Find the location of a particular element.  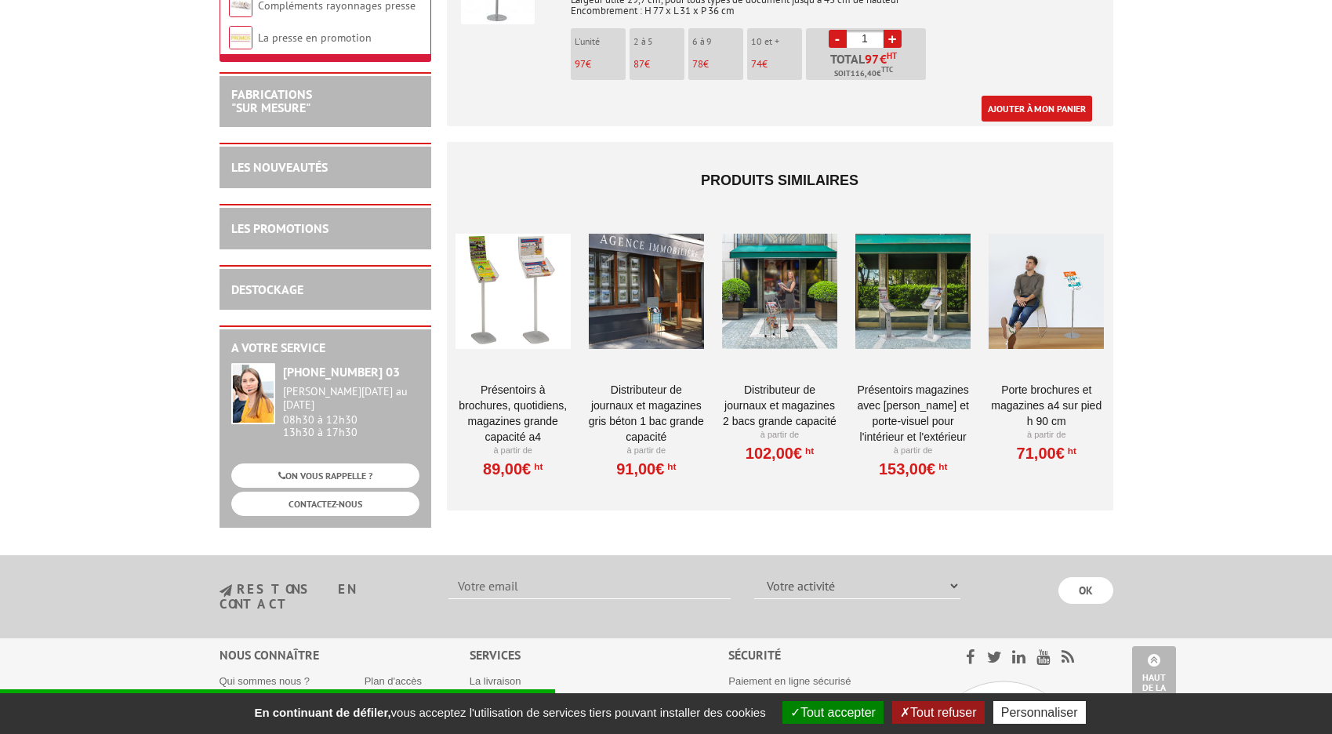

input: OK is located at coordinates (1086, 590).